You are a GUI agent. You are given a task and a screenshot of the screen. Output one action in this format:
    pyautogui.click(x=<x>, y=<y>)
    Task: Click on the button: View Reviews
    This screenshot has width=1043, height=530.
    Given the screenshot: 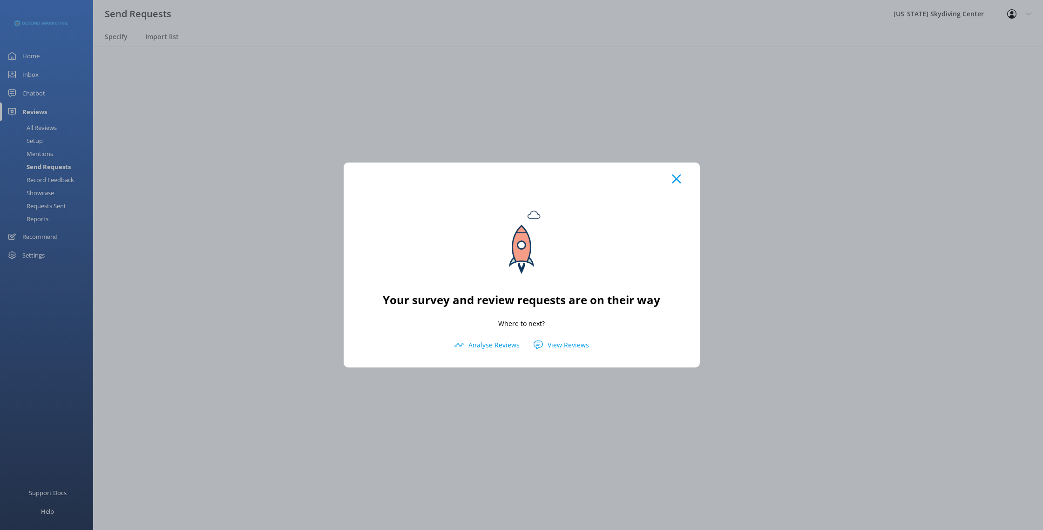 What is the action you would take?
    pyautogui.click(x=561, y=345)
    